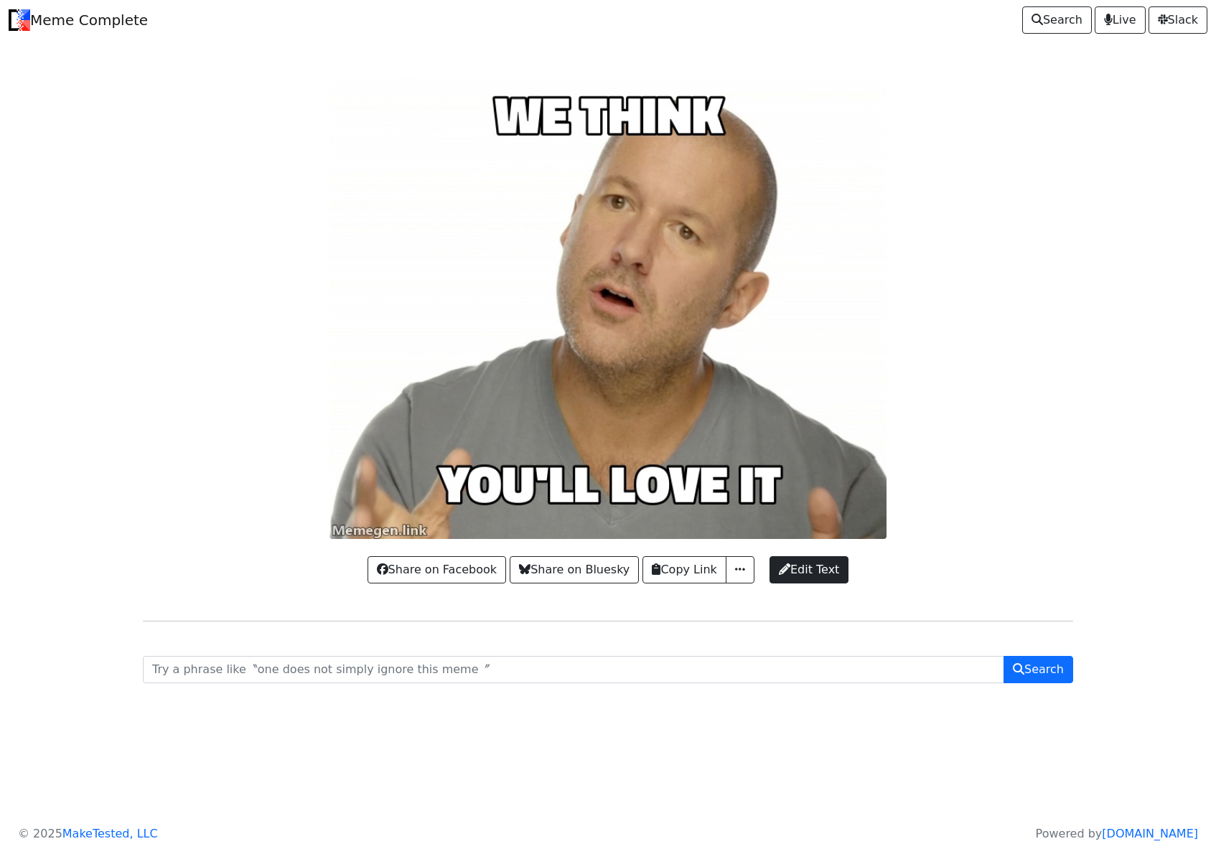  I want to click on a: Live, so click(1120, 20).